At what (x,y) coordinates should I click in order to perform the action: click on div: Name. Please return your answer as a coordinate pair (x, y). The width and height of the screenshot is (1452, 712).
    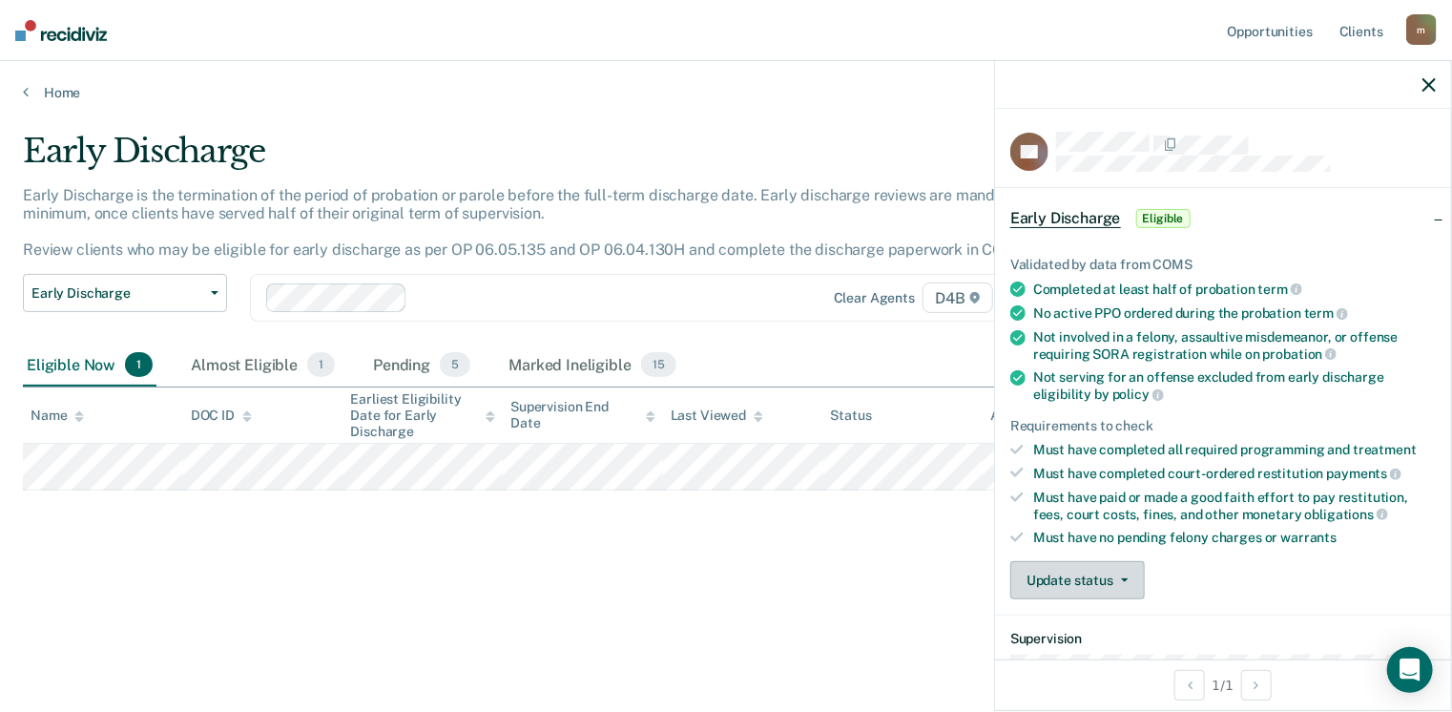
    Looking at the image, I should click on (57, 415).